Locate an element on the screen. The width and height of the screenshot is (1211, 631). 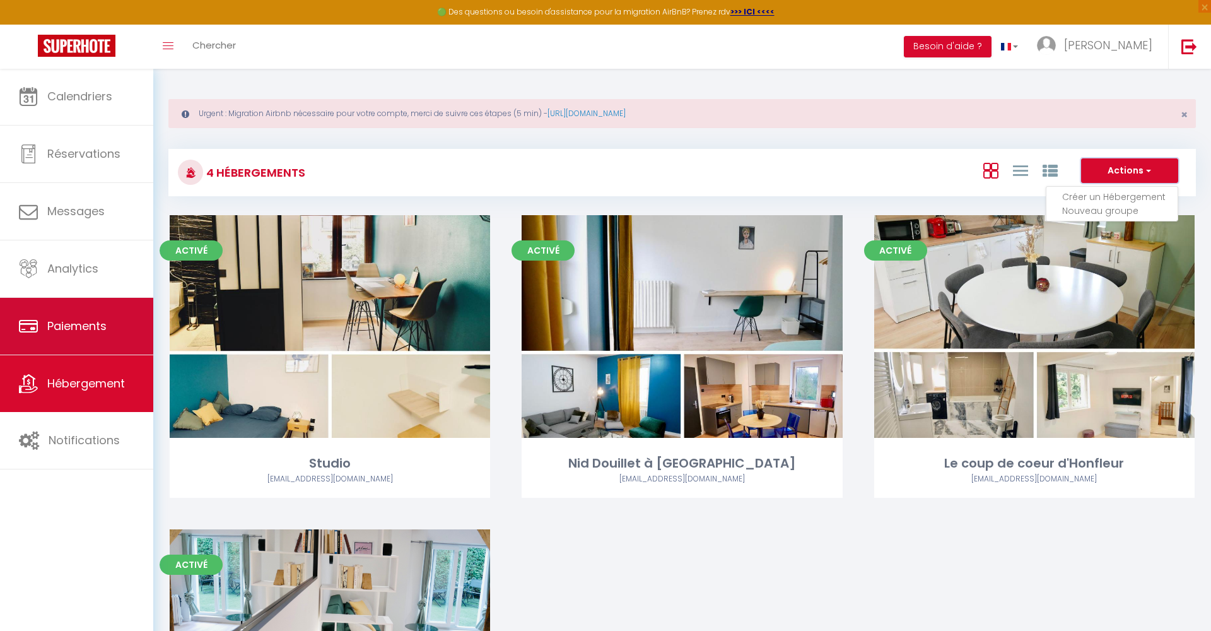
div: Urgent : Migration Airbnb nécessaire pour votre compte, merci de suivre ces étapes (5 min) - is located at coordinates (682, 114).